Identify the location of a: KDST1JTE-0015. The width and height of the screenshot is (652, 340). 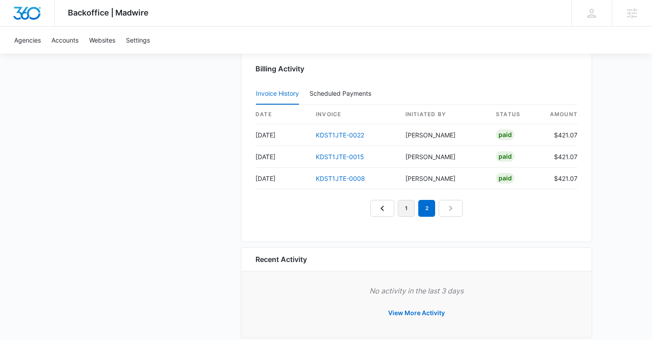
(340, 157).